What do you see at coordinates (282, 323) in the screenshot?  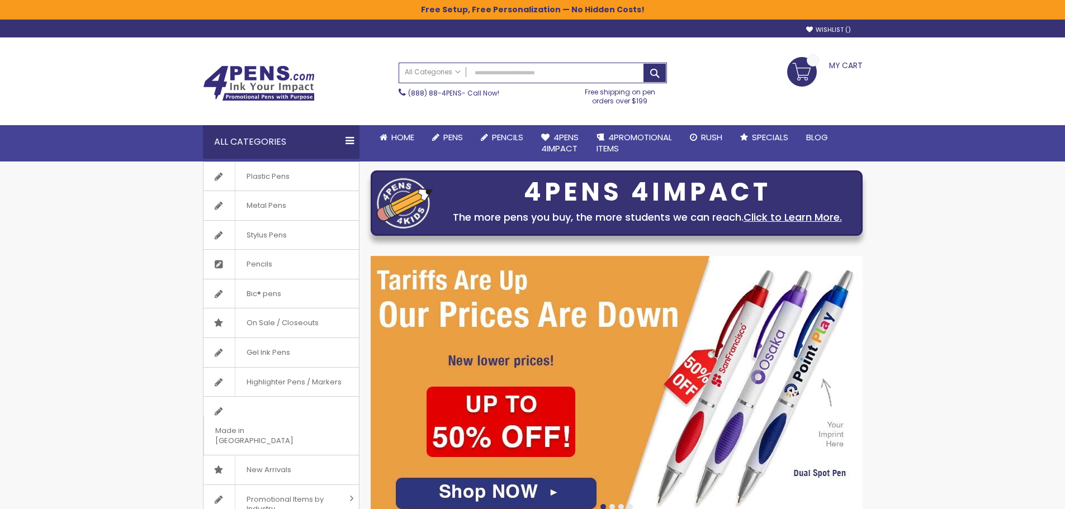 I see `span: On Sale / Closeouts` at bounding box center [282, 323].